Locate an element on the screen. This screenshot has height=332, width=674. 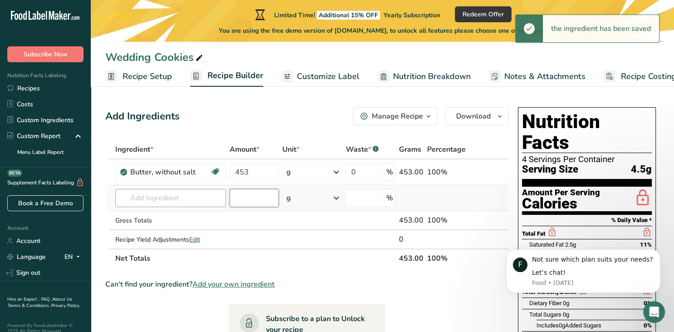
div: Butter, without salt is located at coordinates (170, 172).